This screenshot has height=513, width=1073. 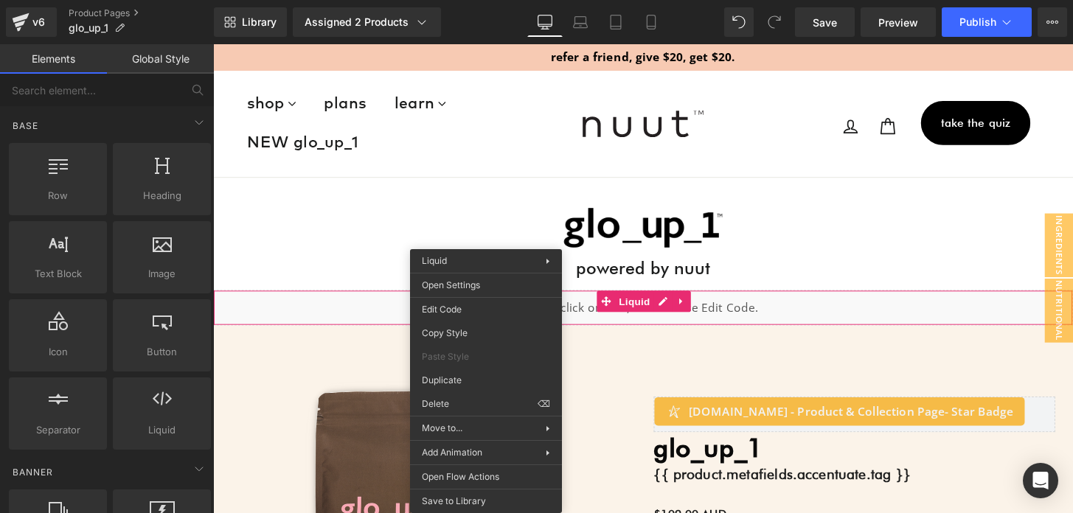 I want to click on a: Global Style, so click(x=160, y=59).